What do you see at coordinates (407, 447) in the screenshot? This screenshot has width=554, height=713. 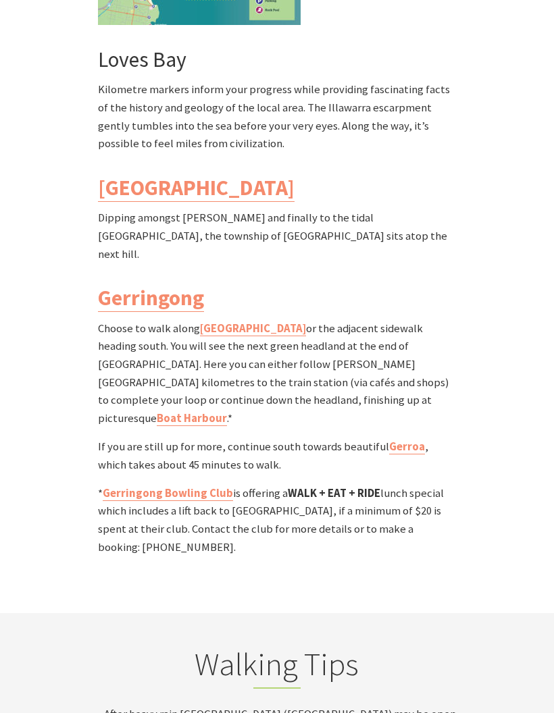 I see `a: Gerroa` at bounding box center [407, 447].